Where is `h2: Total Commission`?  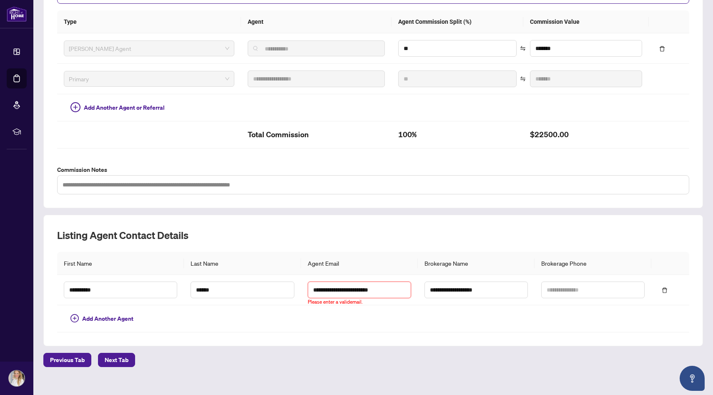 h2: Total Commission is located at coordinates (317, 135).